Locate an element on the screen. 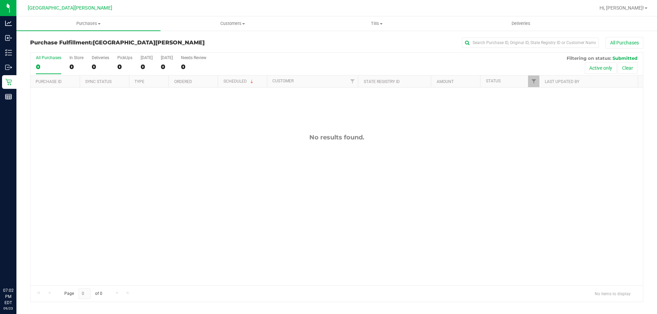  div: Deliveries is located at coordinates (100, 58).